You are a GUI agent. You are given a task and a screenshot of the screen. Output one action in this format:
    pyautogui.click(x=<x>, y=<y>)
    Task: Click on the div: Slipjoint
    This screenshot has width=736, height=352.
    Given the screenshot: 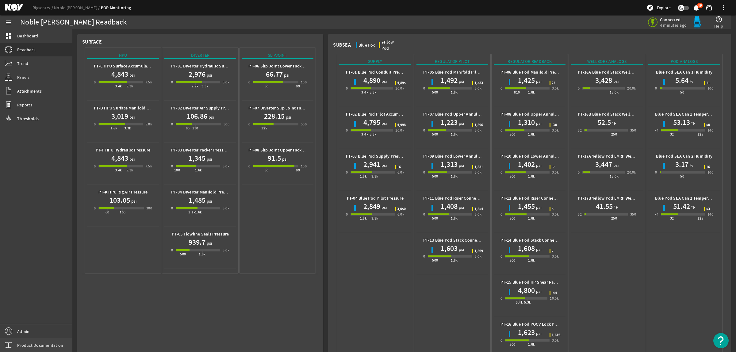 What is the action you would take?
    pyautogui.click(x=278, y=56)
    